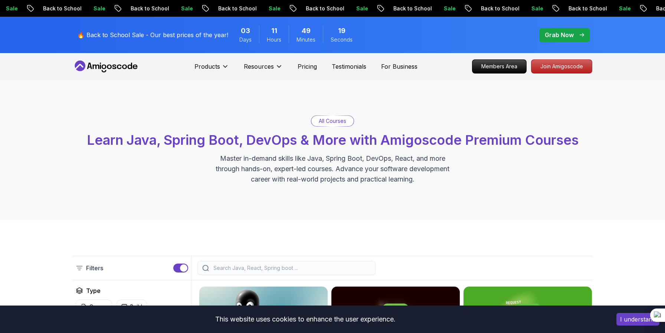 The image size is (665, 333). I want to click on span: Minutes, so click(306, 40).